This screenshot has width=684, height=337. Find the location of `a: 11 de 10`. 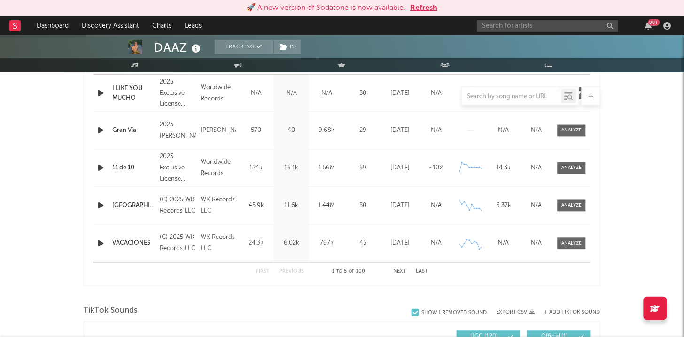

a: 11 de 10 is located at coordinates (134, 169).